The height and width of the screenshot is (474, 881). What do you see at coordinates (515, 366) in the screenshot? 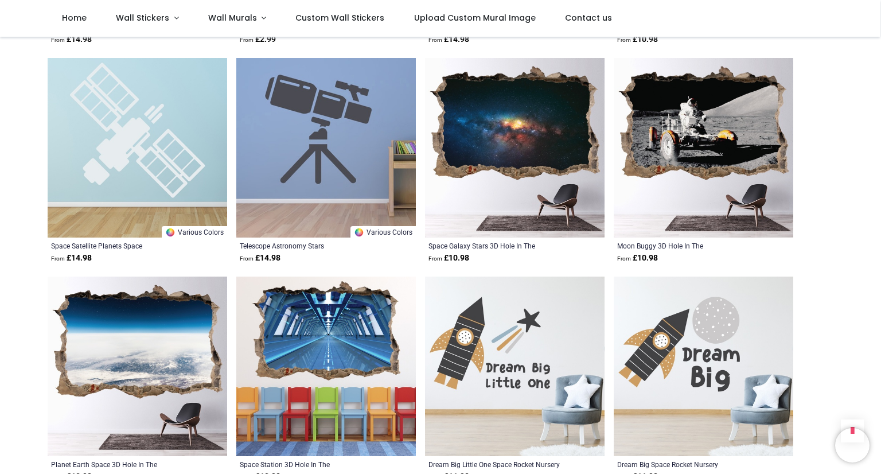
I see `img: Dream Big Little One Space Rocket Nursery Wall Sticker` at bounding box center [515, 366].